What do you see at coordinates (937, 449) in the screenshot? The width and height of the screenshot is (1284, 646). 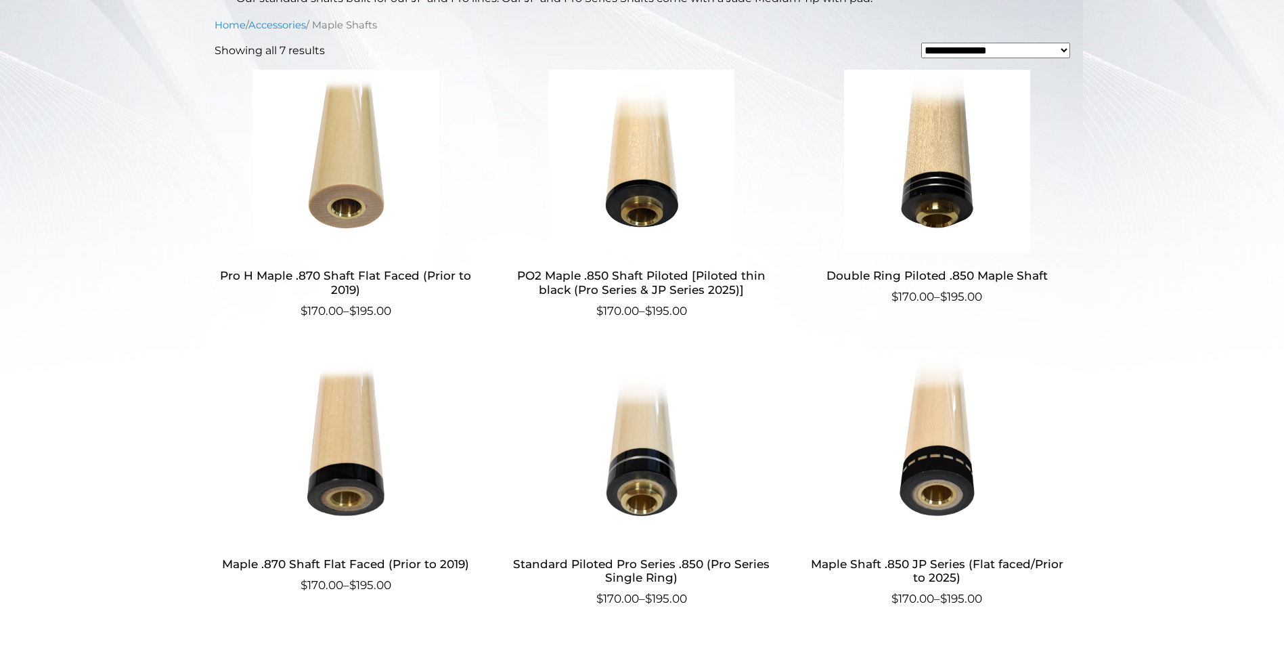 I see `img: Maple Shaft .850 JP Series (Flat faced/Prior to 2025)` at bounding box center [937, 449].